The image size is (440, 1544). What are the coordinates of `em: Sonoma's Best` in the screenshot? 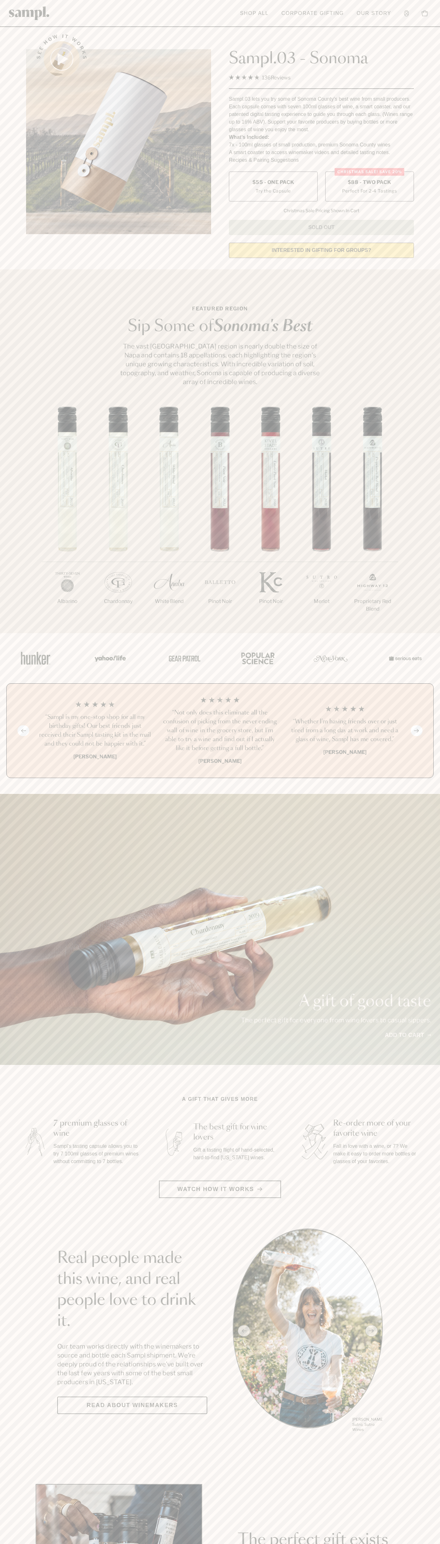 It's located at (263, 326).